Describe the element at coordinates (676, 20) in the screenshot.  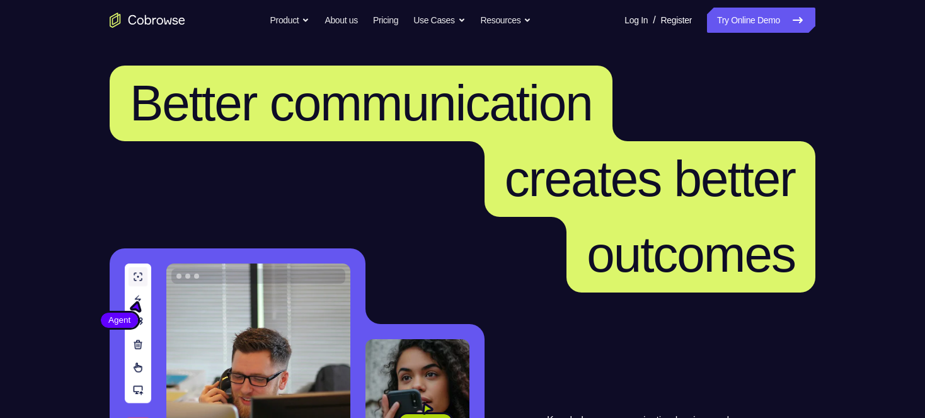
I see `a: Register` at that location.